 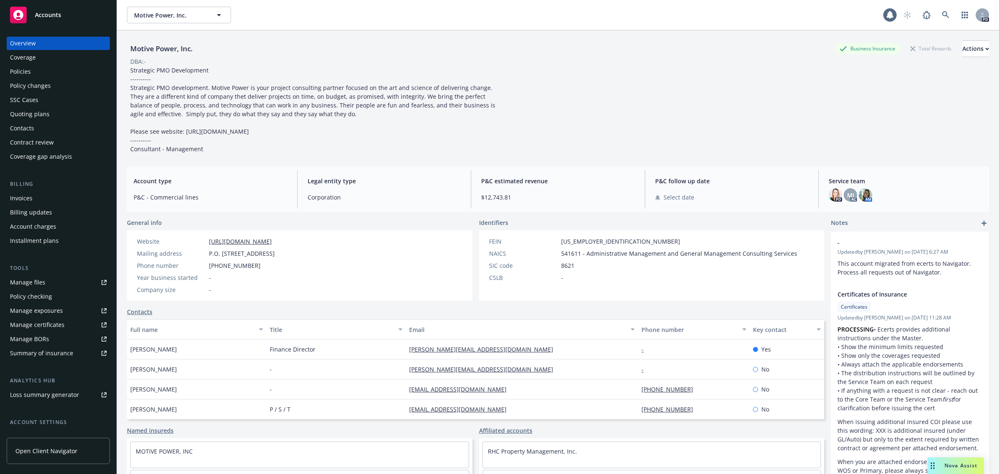 I want to click on a: Quoting plans, so click(x=58, y=114).